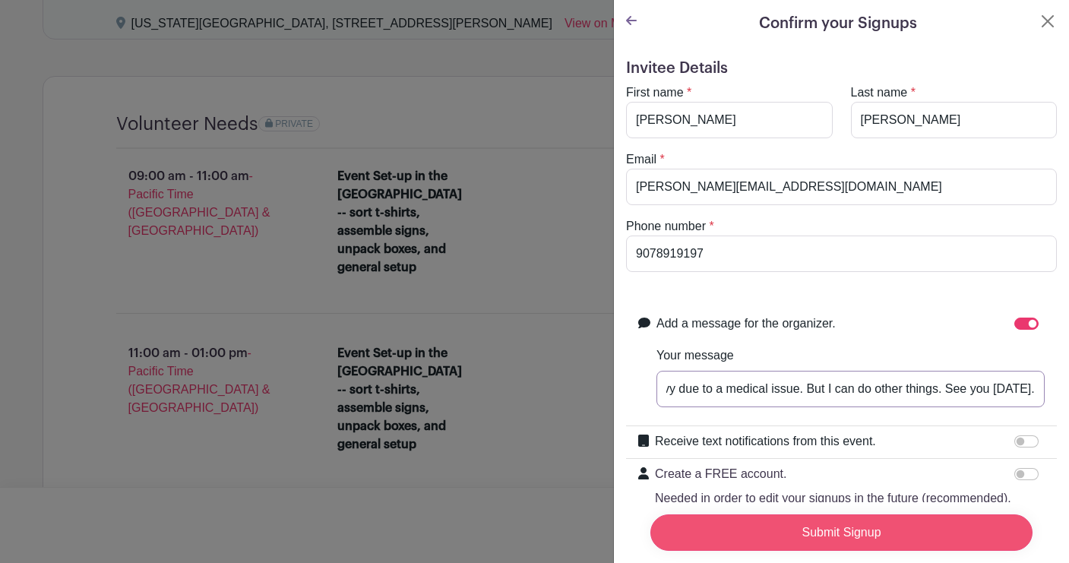 This screenshot has width=1069, height=563. I want to click on button: Close, so click(1048, 21).